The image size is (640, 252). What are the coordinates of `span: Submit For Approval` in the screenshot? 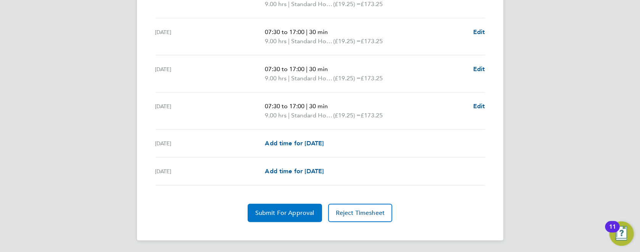 It's located at (285, 213).